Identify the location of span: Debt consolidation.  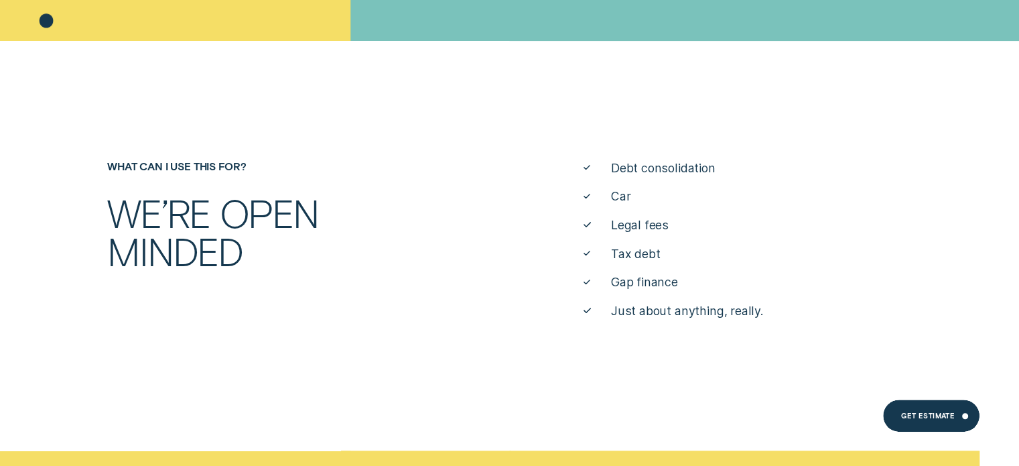
(664, 168).